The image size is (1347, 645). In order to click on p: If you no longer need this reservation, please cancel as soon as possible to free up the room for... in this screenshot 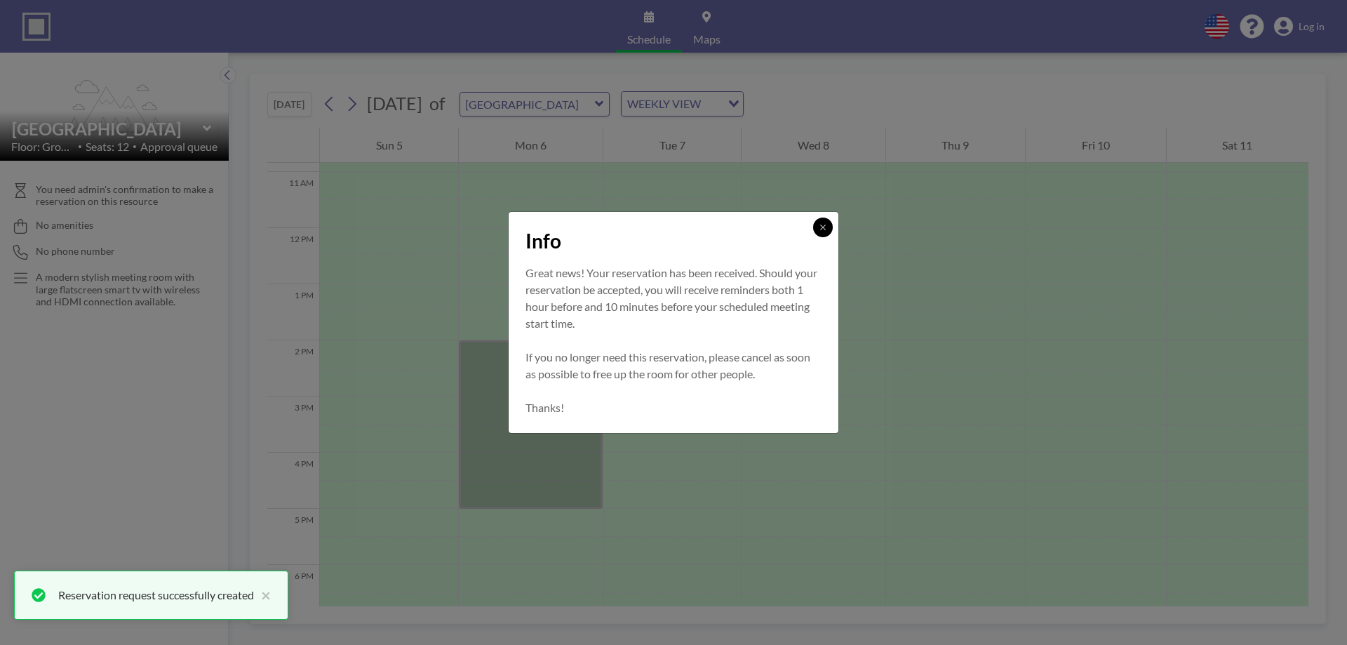, I will do `click(674, 366)`.